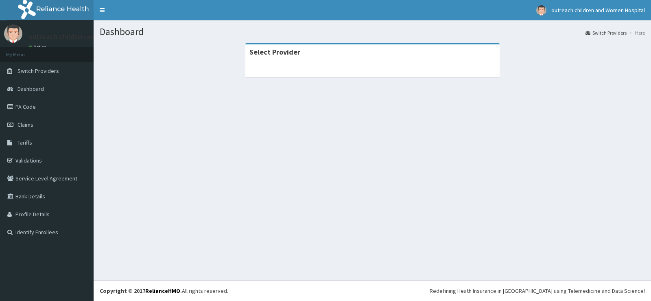  I want to click on strong: Copyright © 2017 ., so click(141, 291).